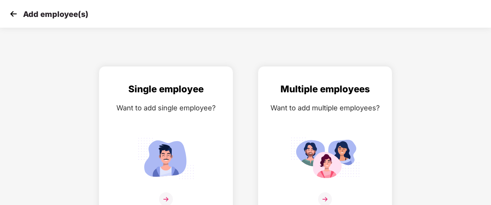 The height and width of the screenshot is (205, 491). What do you see at coordinates (325, 158) in the screenshot?
I see `img: svg+xml;base64,PHN2ZyB4bWxucz0iaHR0cDovL3d3dy53My5vcmcvMjAwMC9zdmciIGlkPSJNdWx0aXBsZV9lbXBsb3llZS...` at bounding box center [325, 158].